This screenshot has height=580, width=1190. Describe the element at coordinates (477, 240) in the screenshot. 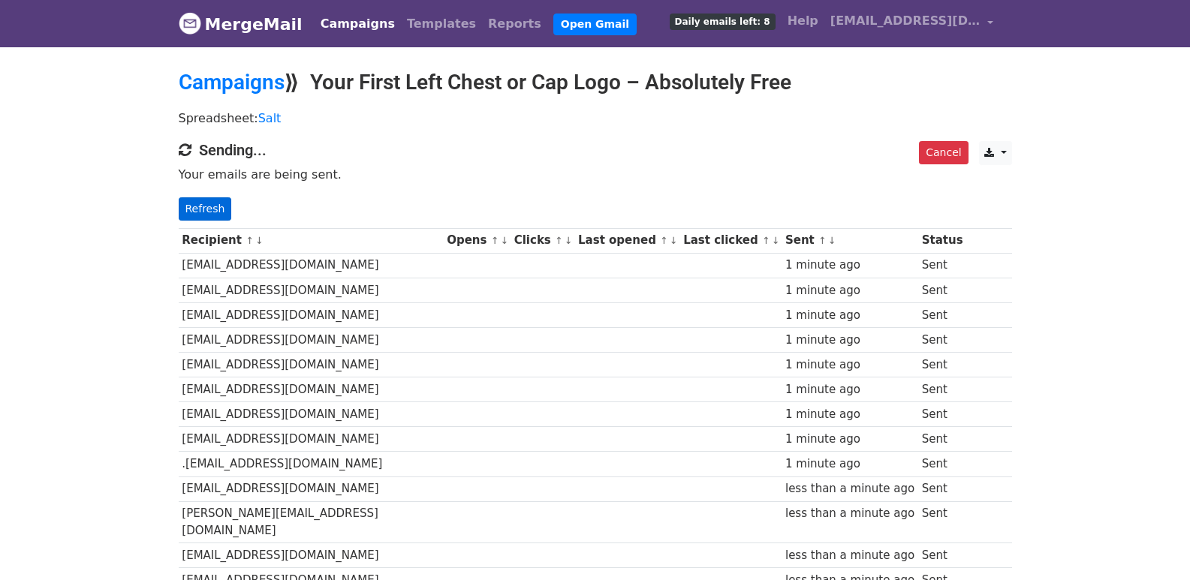

I see `th: Opens` at that location.